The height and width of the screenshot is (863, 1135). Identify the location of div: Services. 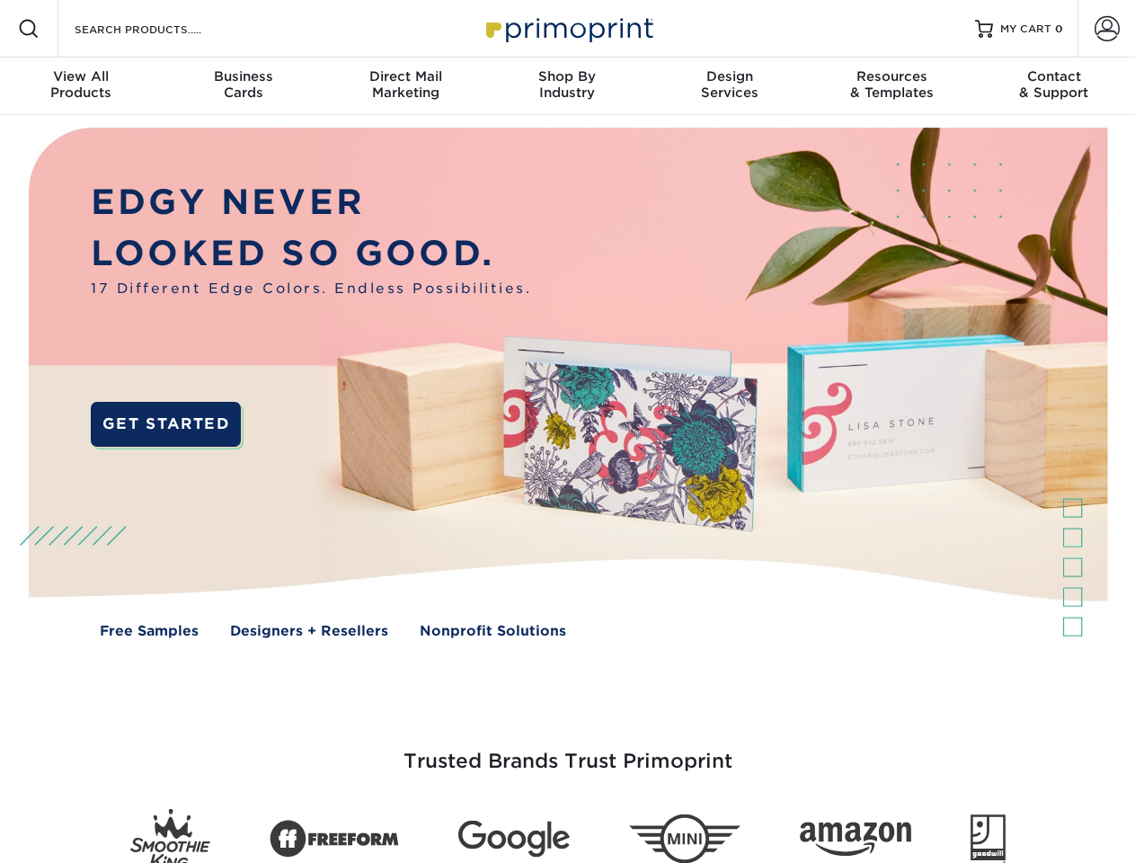
(730, 84).